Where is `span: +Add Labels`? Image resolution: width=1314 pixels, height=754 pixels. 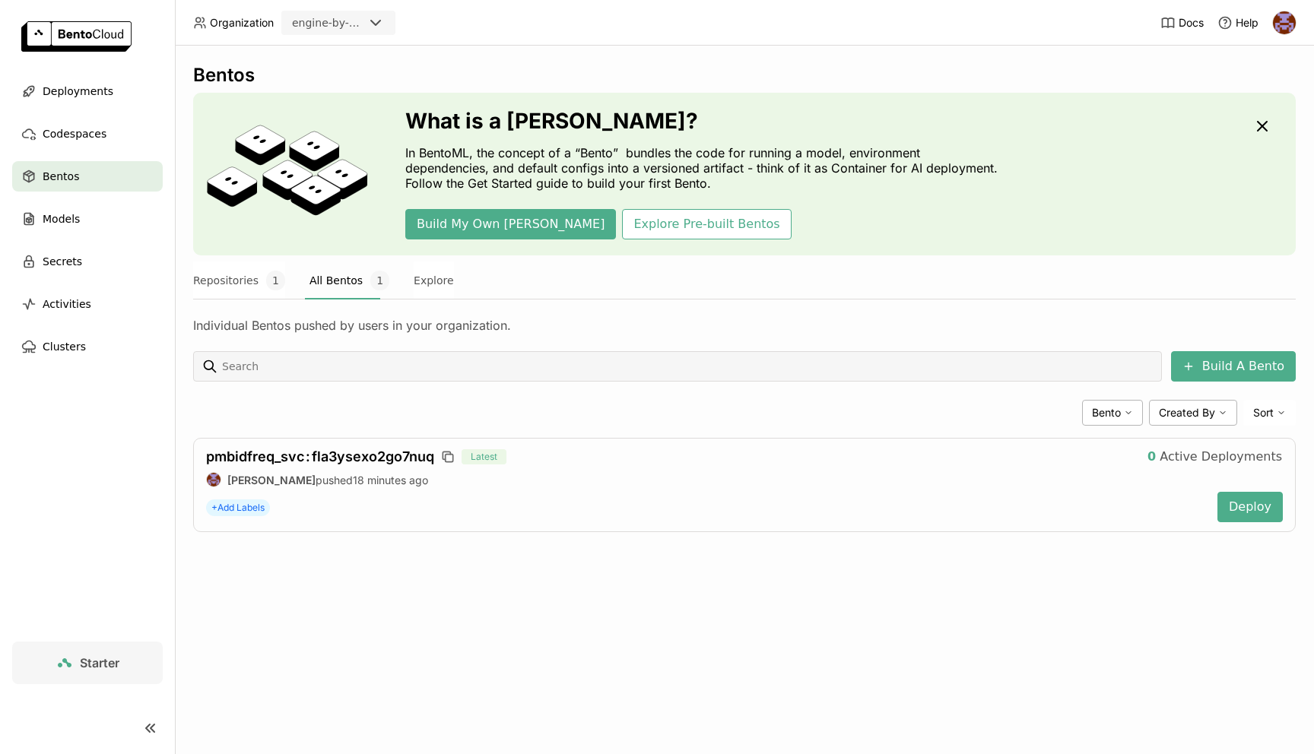 span: +Add Labels is located at coordinates (238, 508).